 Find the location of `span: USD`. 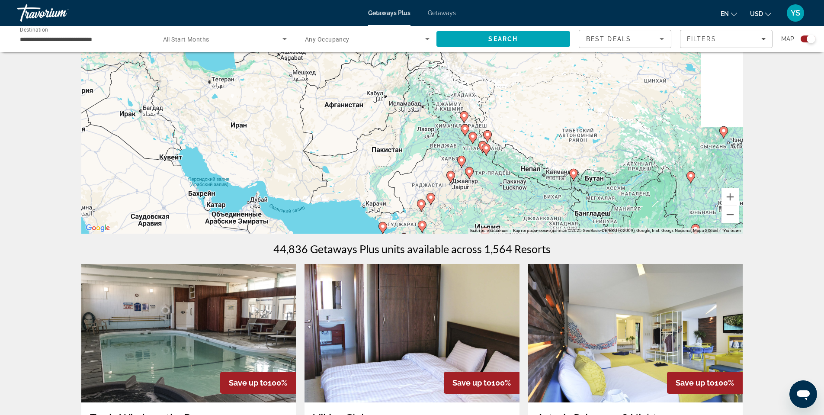

span: USD is located at coordinates (756, 14).